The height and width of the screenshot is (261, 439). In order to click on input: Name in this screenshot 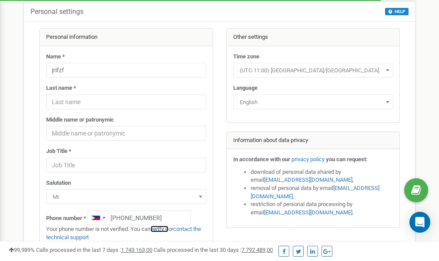, I will do `click(126, 70)`.